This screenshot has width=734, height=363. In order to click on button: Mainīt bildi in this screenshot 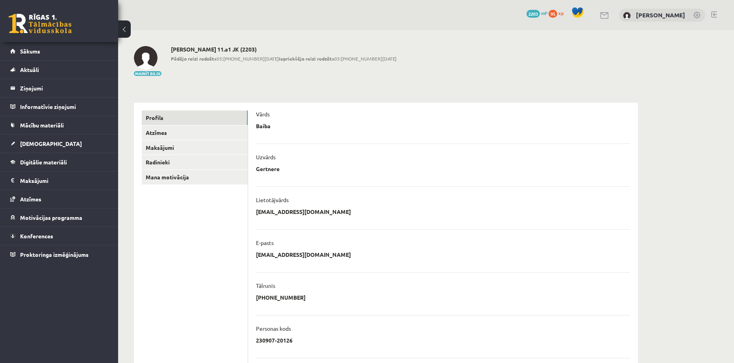, I will do `click(148, 74)`.